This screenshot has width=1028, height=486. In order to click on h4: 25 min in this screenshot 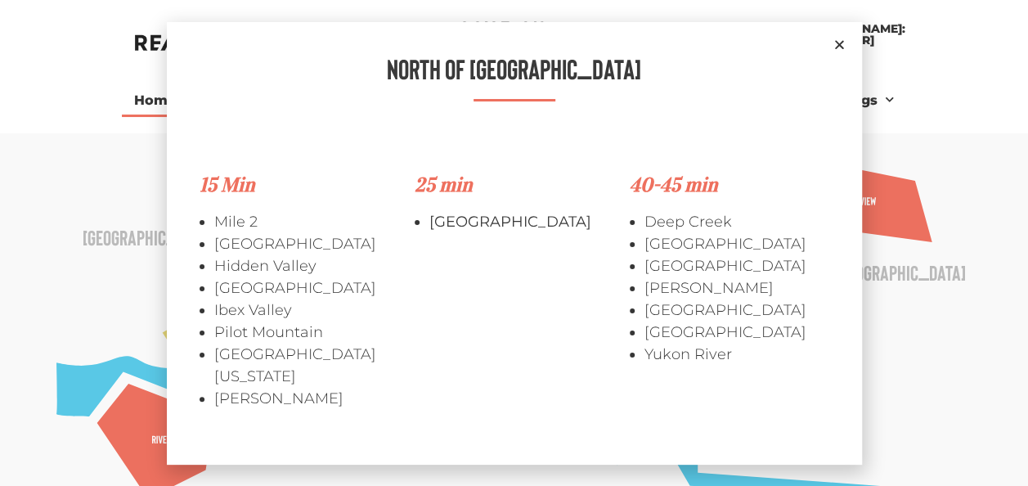, I will do `click(514, 185)`.